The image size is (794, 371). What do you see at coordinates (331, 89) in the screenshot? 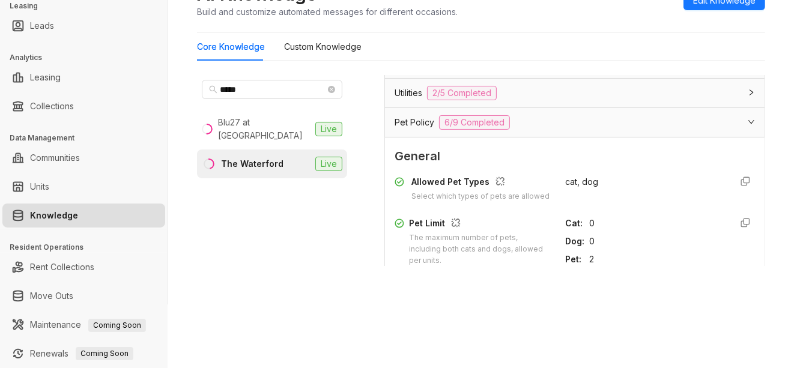
I see `span: close-circle` at bounding box center [331, 89].